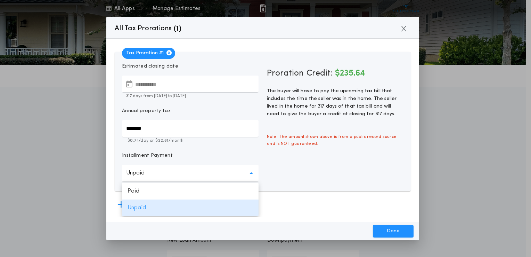 The height and width of the screenshot is (257, 531). What do you see at coordinates (190, 199) in the screenshot?
I see `ul: Unpaid` at bounding box center [190, 199].